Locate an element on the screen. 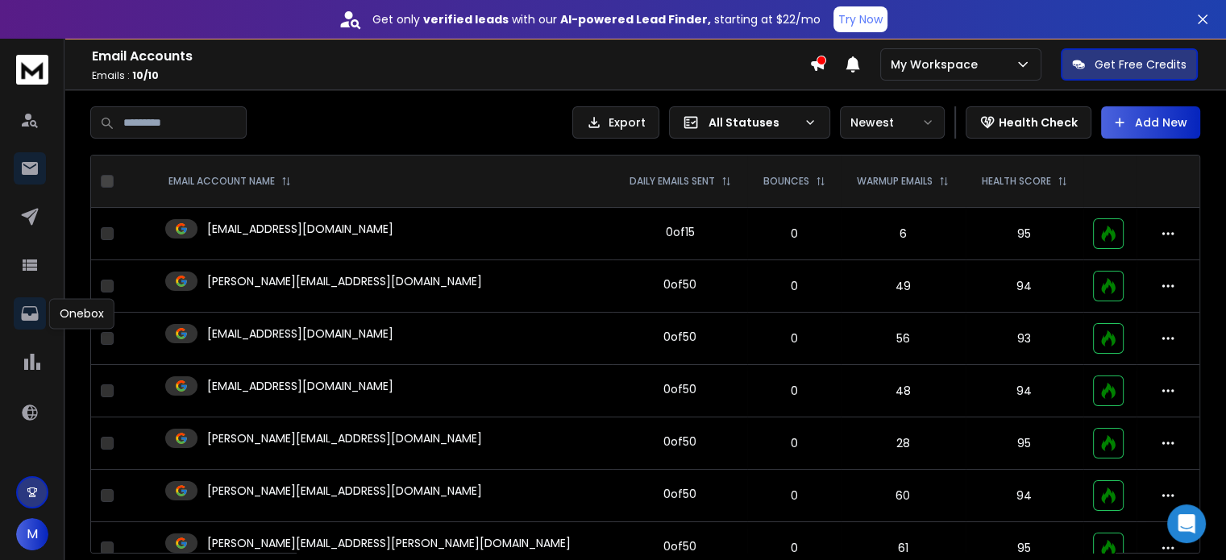 This screenshot has width=1226, height=560. div: Onebox is located at coordinates (81, 314).